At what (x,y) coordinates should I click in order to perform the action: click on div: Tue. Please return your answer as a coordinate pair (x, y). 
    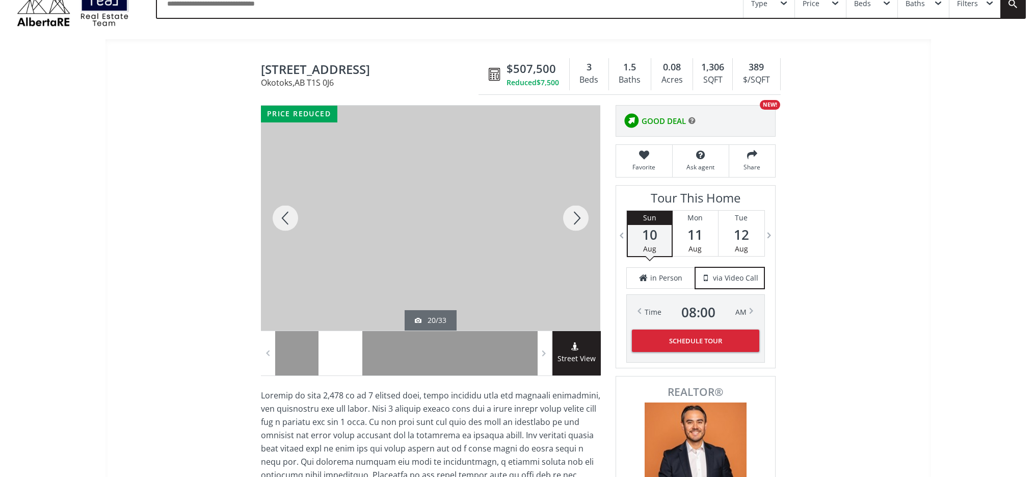
    Looking at the image, I should click on (742, 218).